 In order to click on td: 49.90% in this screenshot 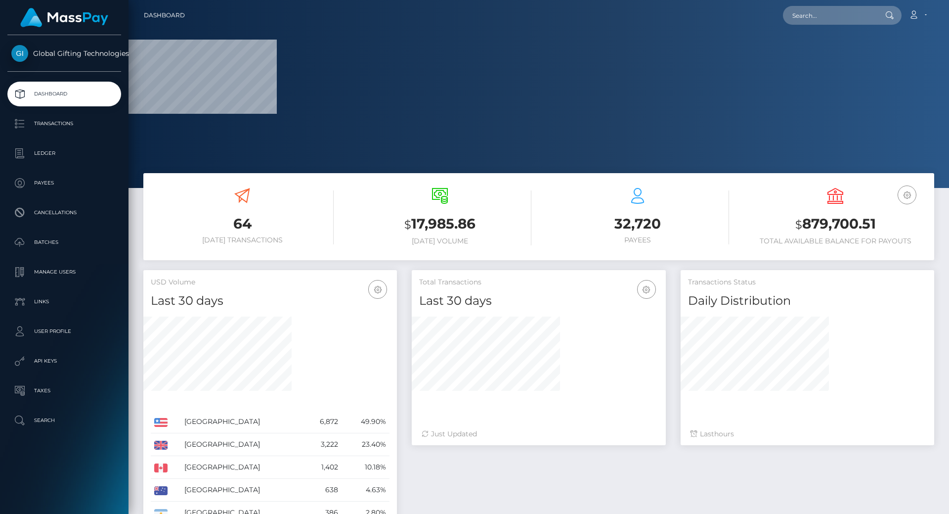, I will do `click(365, 422)`.